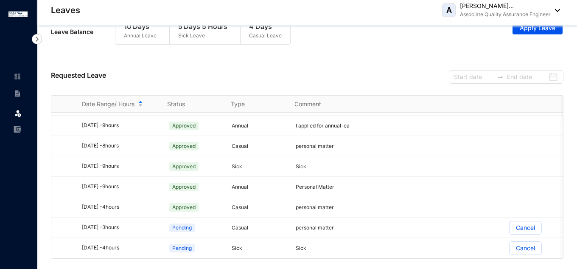 The height and width of the screenshot is (269, 577). Describe the element at coordinates (108, 104) in the screenshot. I see `span: Date Range/ Hours` at that location.